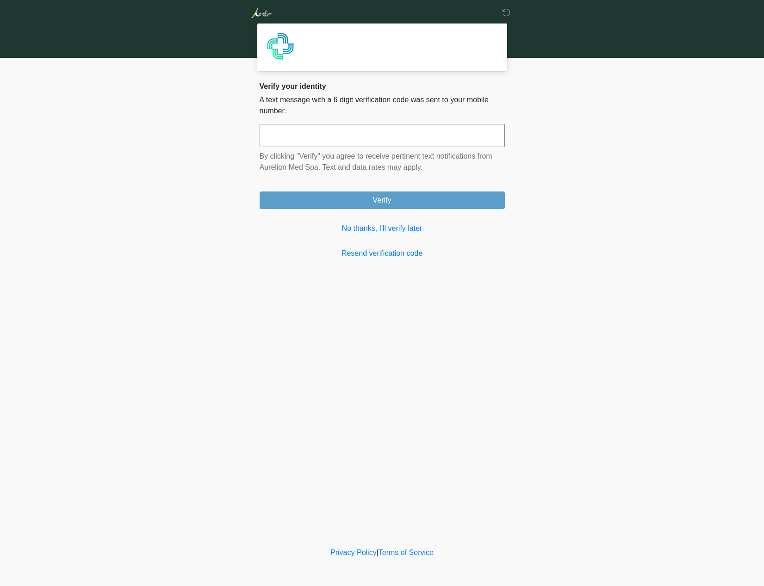 The height and width of the screenshot is (586, 764). I want to click on a: Resend verification code, so click(382, 254).